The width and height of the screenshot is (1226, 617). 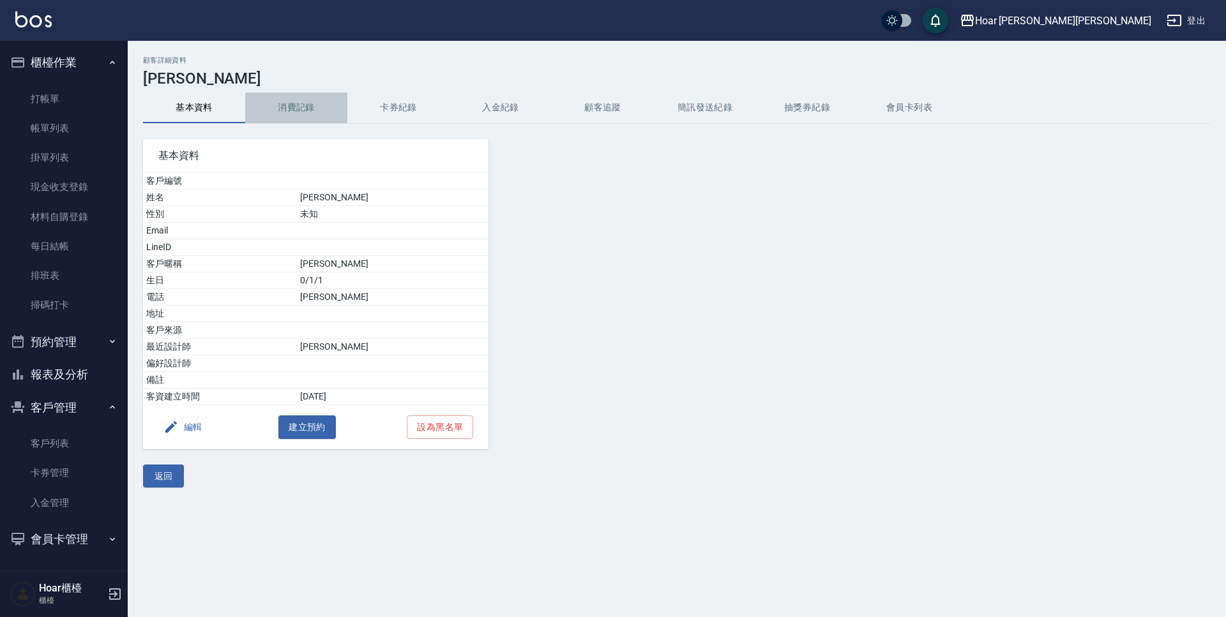 I want to click on td: Email, so click(x=220, y=231).